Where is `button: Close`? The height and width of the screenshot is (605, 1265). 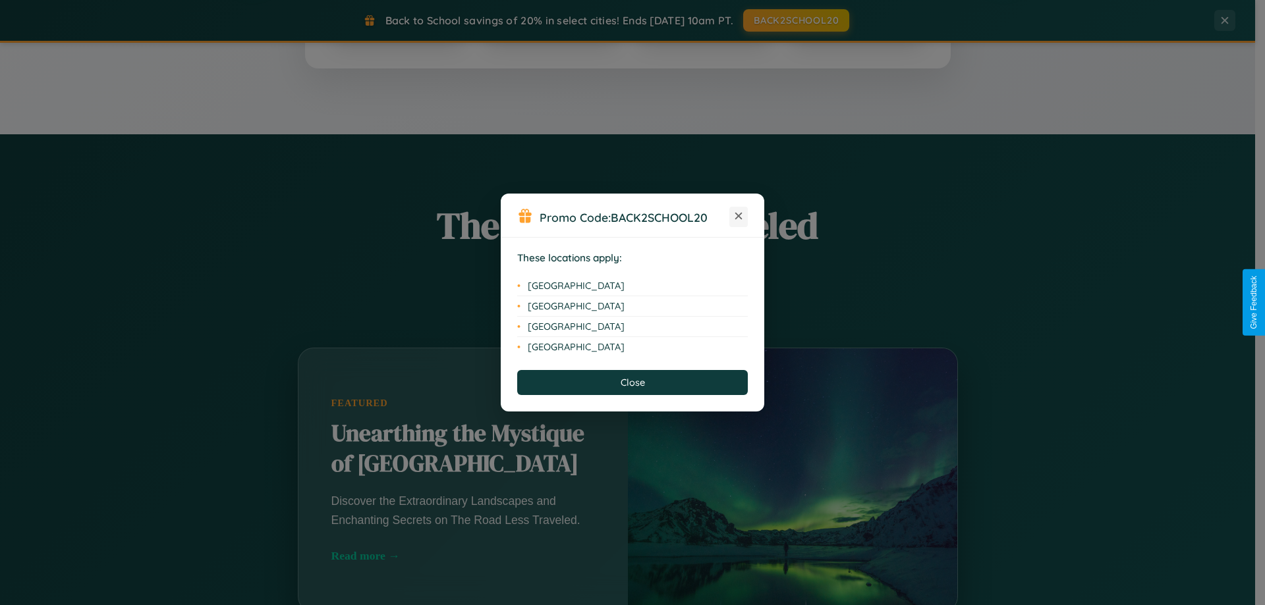
button: Close is located at coordinates (632, 383).